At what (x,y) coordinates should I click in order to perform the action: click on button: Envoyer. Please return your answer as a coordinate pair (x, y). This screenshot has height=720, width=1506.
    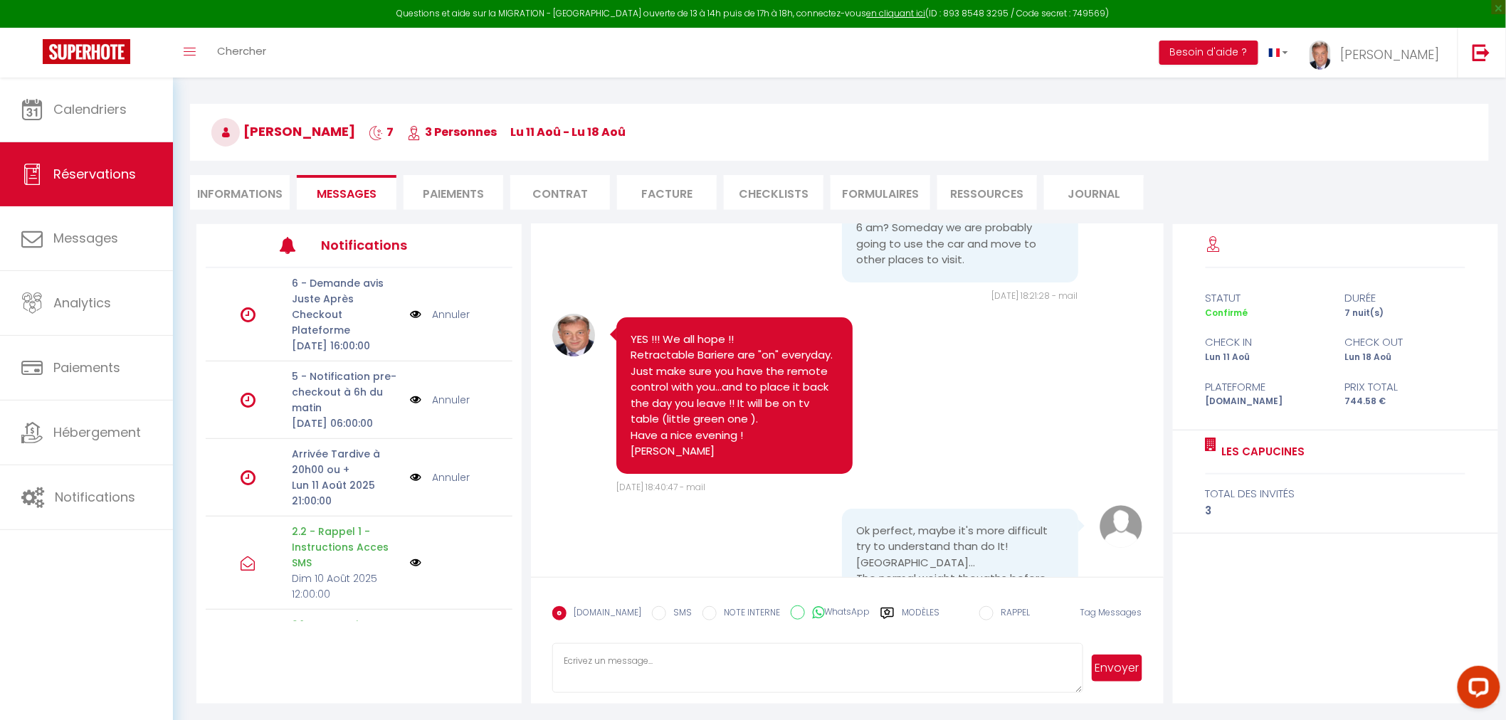
    Looking at the image, I should click on (1117, 668).